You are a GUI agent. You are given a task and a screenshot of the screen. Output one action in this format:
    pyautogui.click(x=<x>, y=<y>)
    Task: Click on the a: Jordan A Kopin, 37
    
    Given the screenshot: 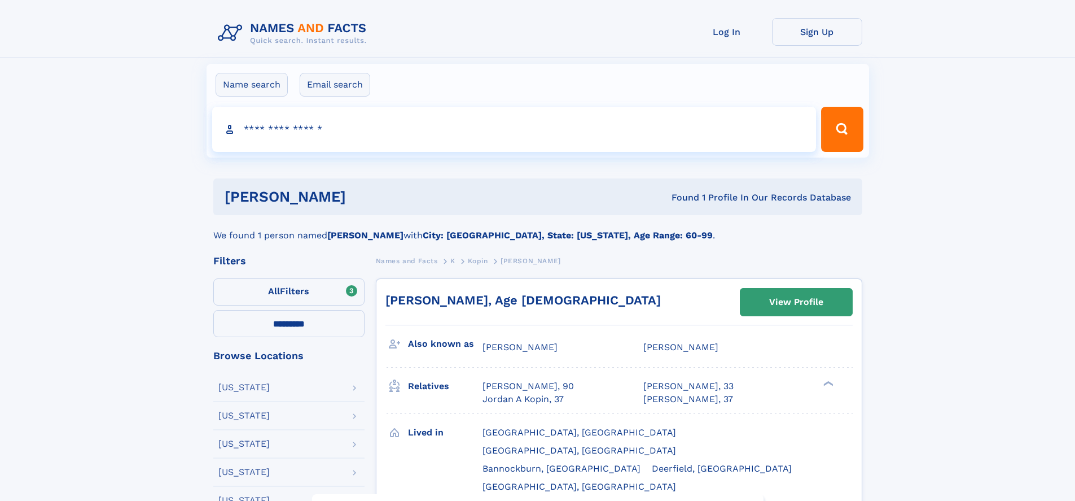 What is the action you would take?
    pyautogui.click(x=523, y=399)
    